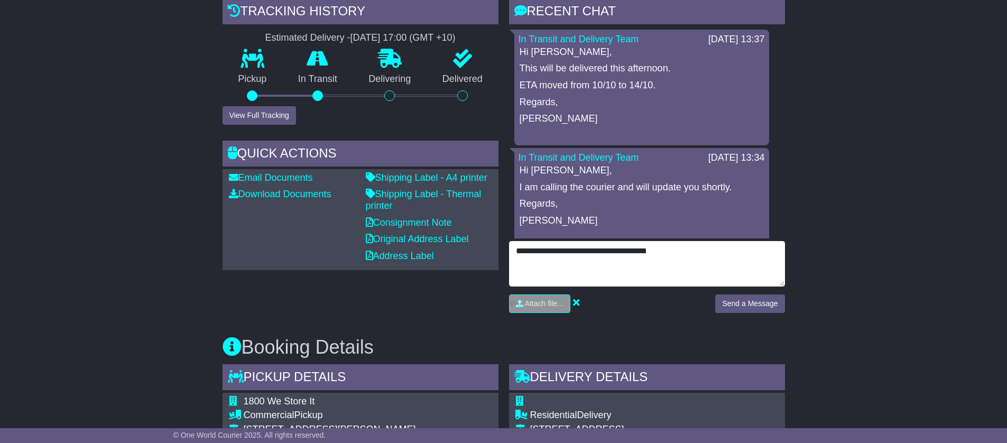 Image resolution: width=1007 pixels, height=443 pixels. I want to click on div: Pickup Details, so click(361, 379).